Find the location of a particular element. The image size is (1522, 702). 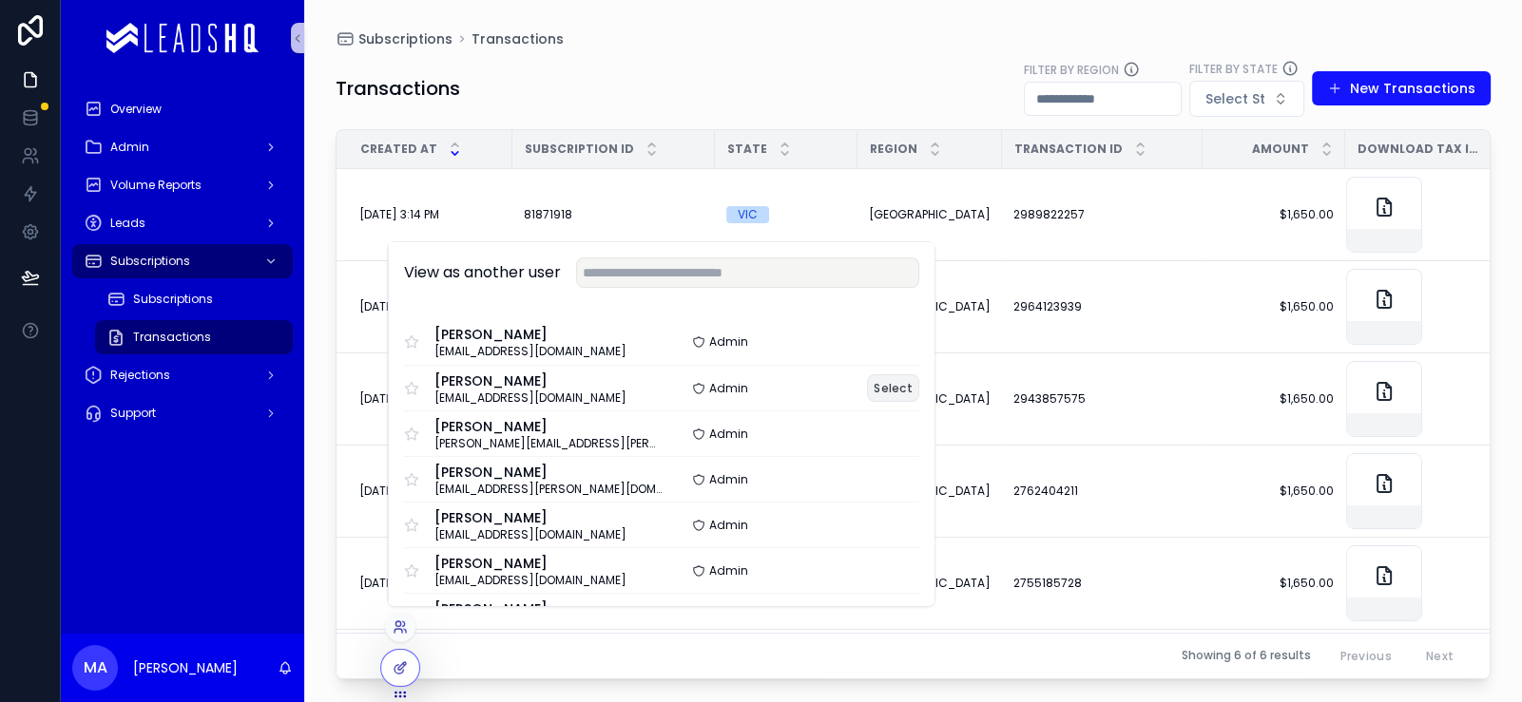

a: Admin is located at coordinates (183, 147).